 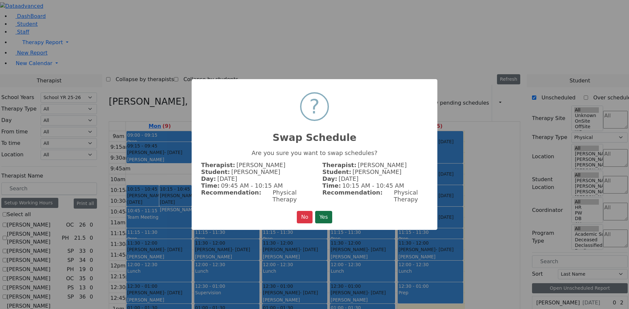 What do you see at coordinates (314, 134) in the screenshot?
I see `h2: Swap Schedule` at bounding box center [314, 134].